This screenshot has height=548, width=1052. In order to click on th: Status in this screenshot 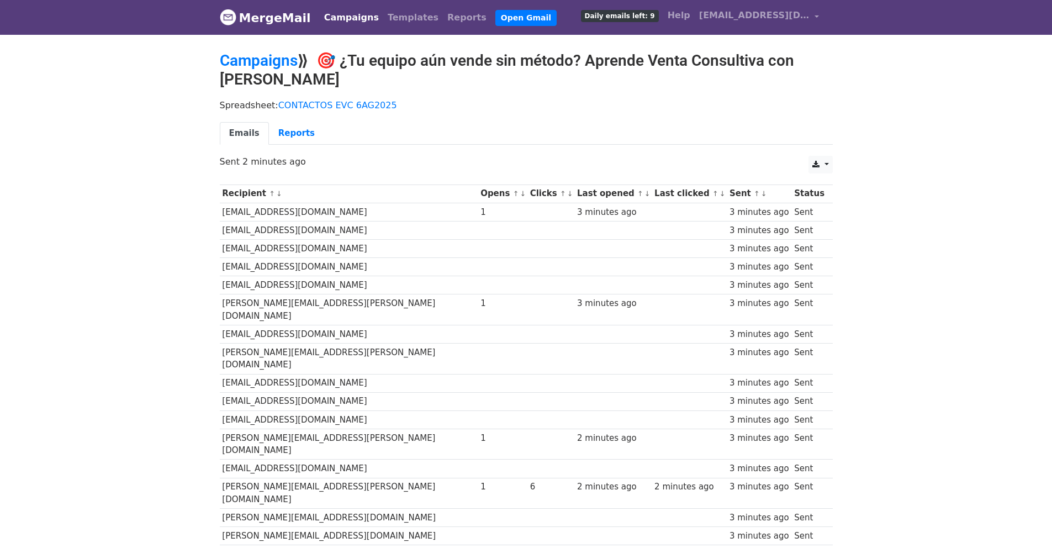, I will do `click(809, 193)`.